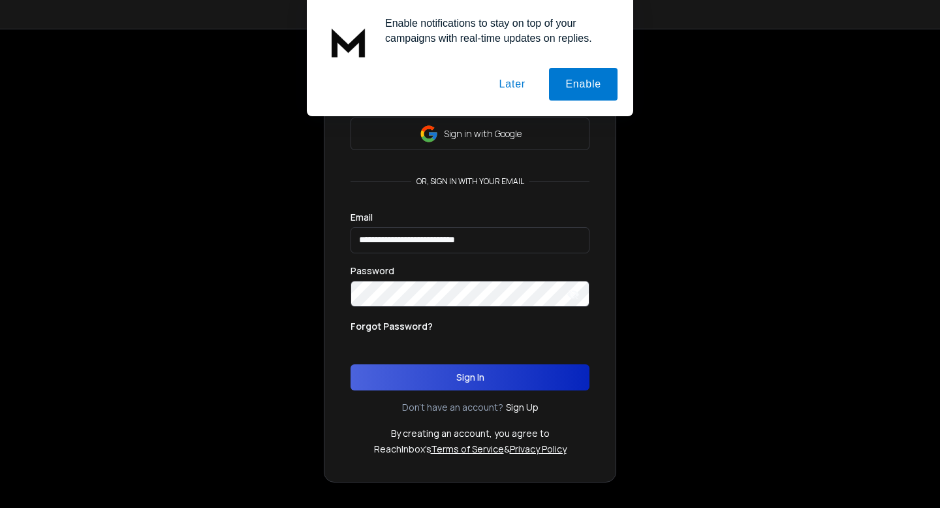 The width and height of the screenshot is (940, 508). What do you see at coordinates (470, 449) in the screenshot?
I see `p: ReachInbox's &` at bounding box center [470, 449].